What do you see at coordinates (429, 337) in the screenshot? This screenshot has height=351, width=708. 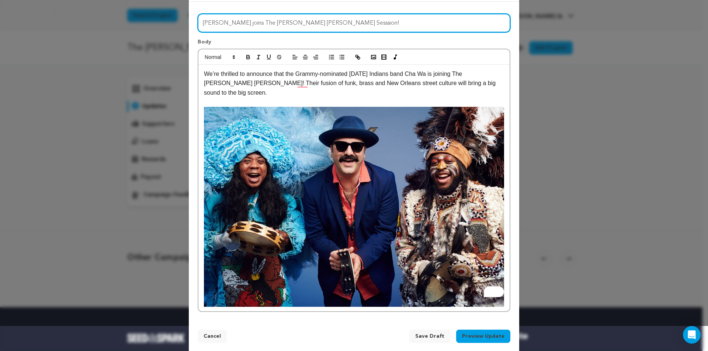 I see `button: Save Draft` at bounding box center [429, 337].